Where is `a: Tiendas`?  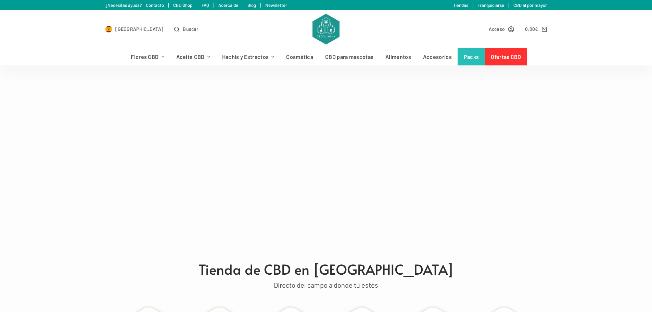 a: Tiendas is located at coordinates (460, 5).